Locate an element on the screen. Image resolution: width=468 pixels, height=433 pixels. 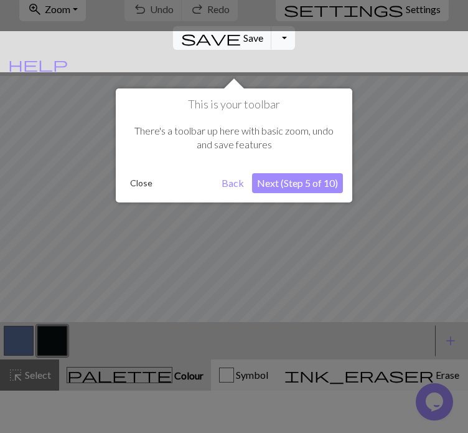
button: Next (Step 5 of 10) is located at coordinates (298, 183).